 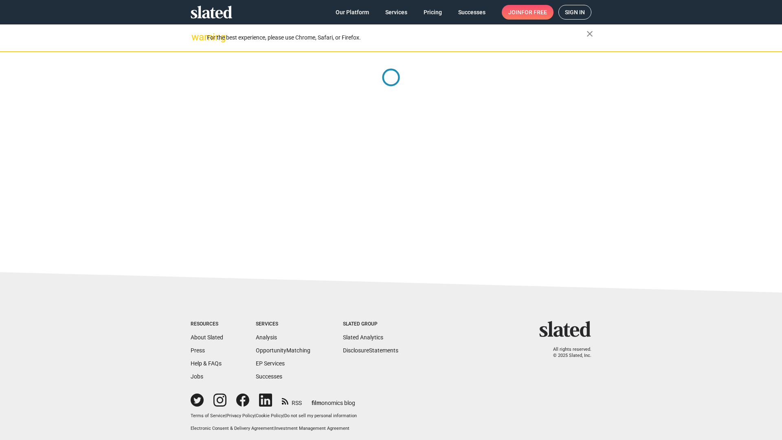 I want to click on span: Successes, so click(x=472, y=12).